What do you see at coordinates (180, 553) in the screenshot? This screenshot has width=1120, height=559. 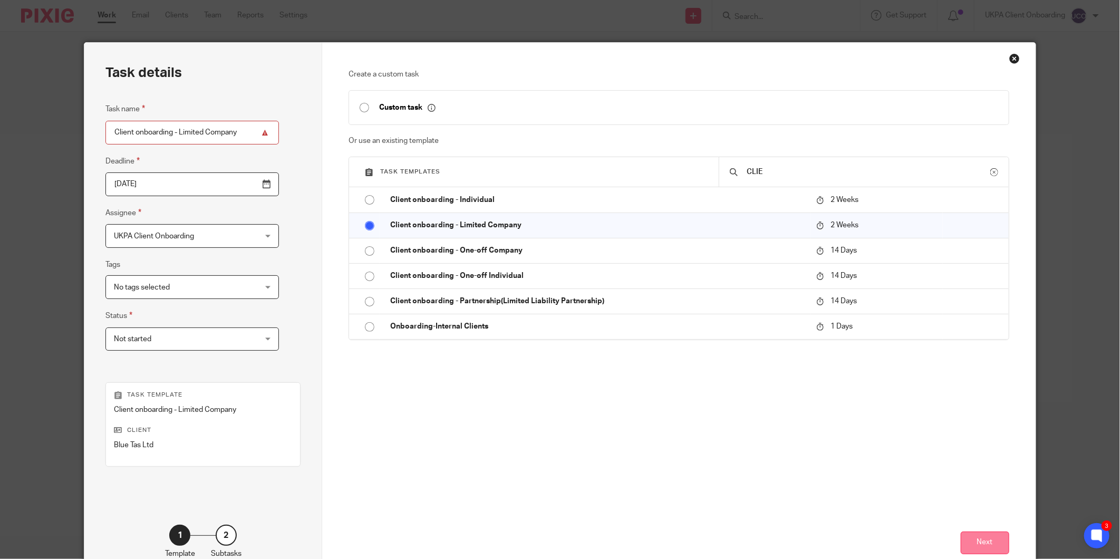 I see `p: Template` at bounding box center [180, 553].